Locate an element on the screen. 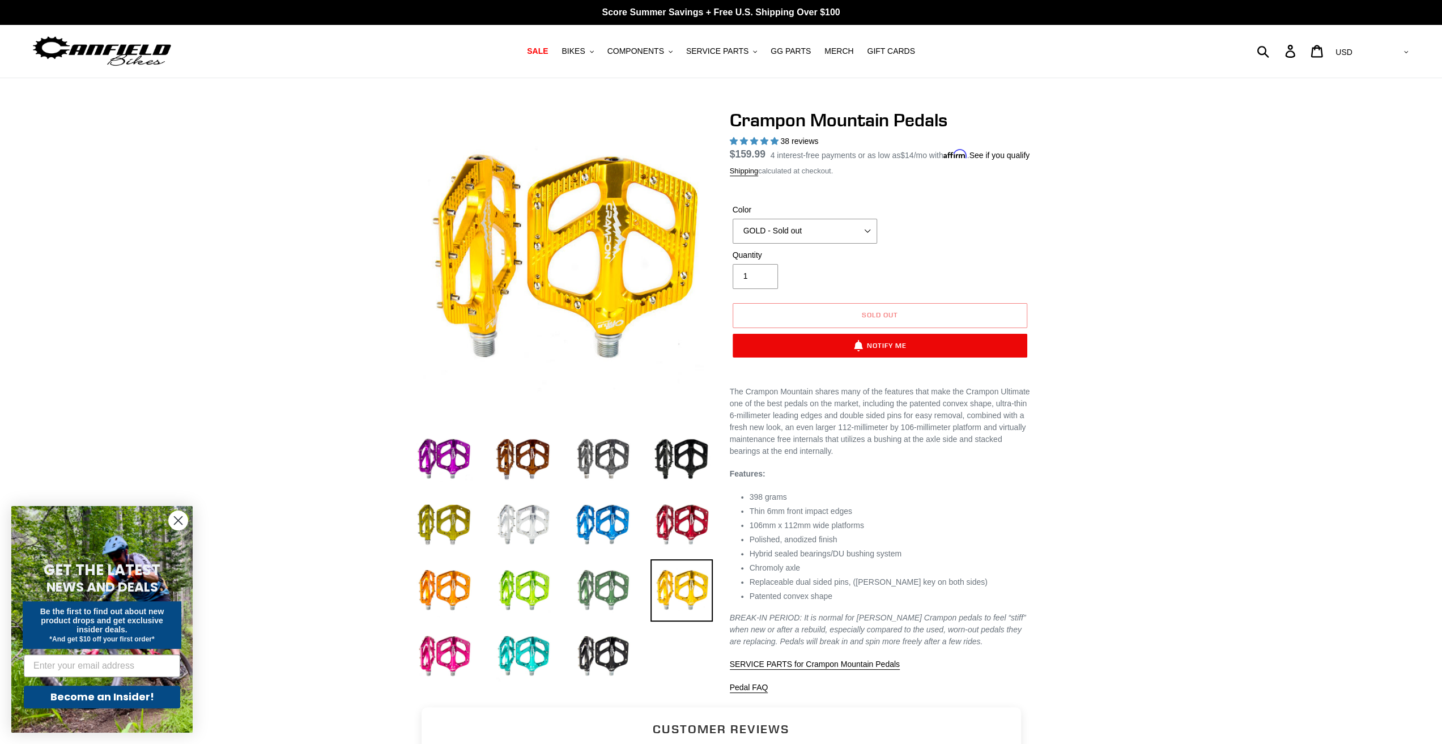 Image resolution: width=1442 pixels, height=744 pixels. span: Sold out is located at coordinates (880, 314).